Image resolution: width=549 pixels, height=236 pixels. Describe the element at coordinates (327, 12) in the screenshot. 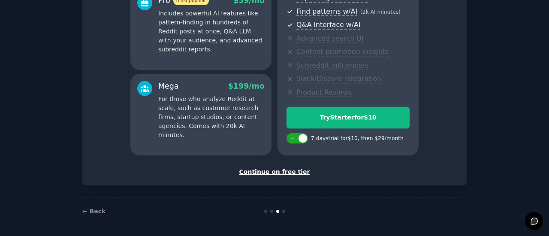

I see `span: Find patterns w/AI` at that location.